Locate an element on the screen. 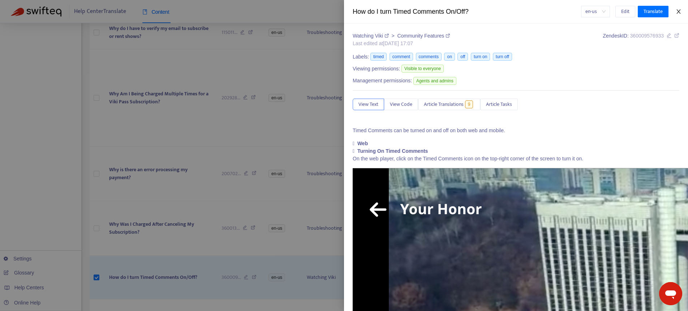 The image size is (688, 311). button: View Code is located at coordinates (401, 104).